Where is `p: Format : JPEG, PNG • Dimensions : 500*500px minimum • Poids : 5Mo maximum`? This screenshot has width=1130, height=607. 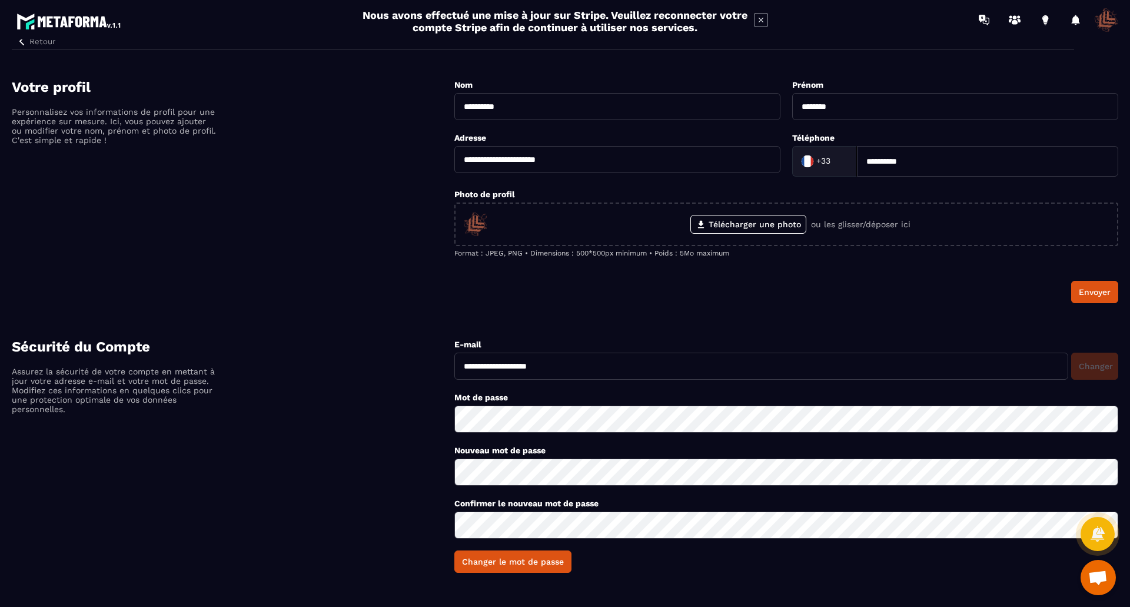
p: Format : JPEG, PNG • Dimensions : 500*500px minimum • Poids : 5Mo maximum is located at coordinates (786, 253).